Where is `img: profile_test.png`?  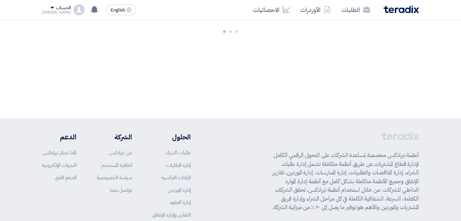
img: profile_test.png is located at coordinates (79, 10).